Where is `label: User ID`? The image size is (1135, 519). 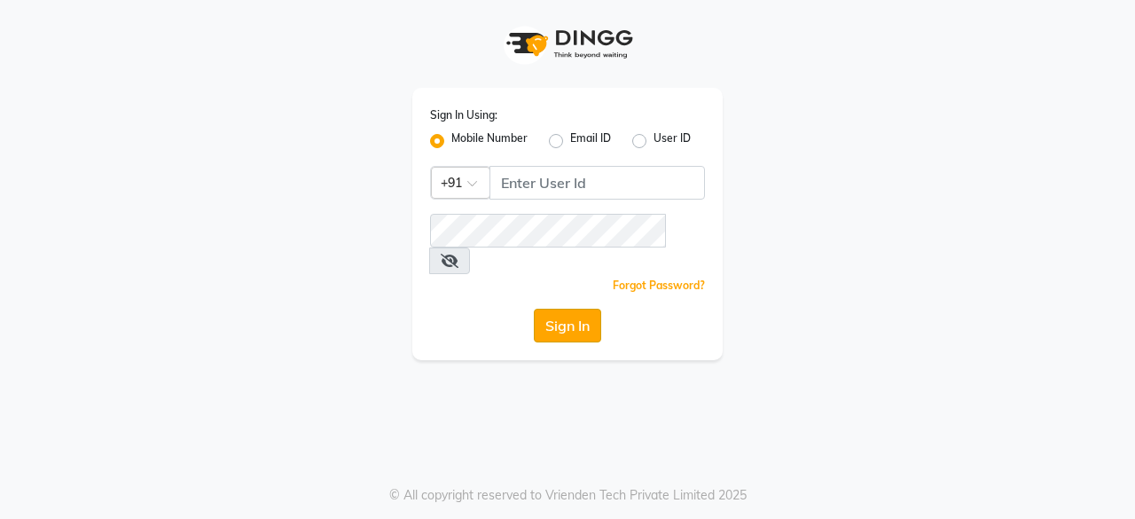
label: User ID is located at coordinates (672, 141).